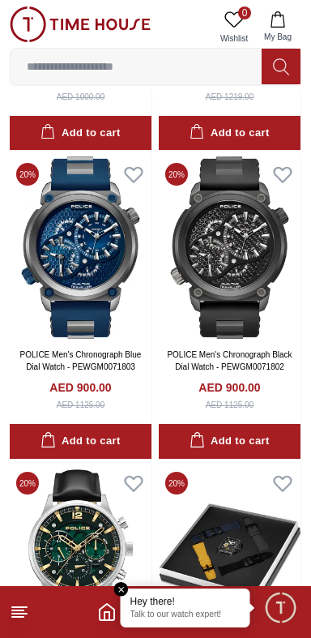  I want to click on div: AED 1219.00, so click(230, 97).